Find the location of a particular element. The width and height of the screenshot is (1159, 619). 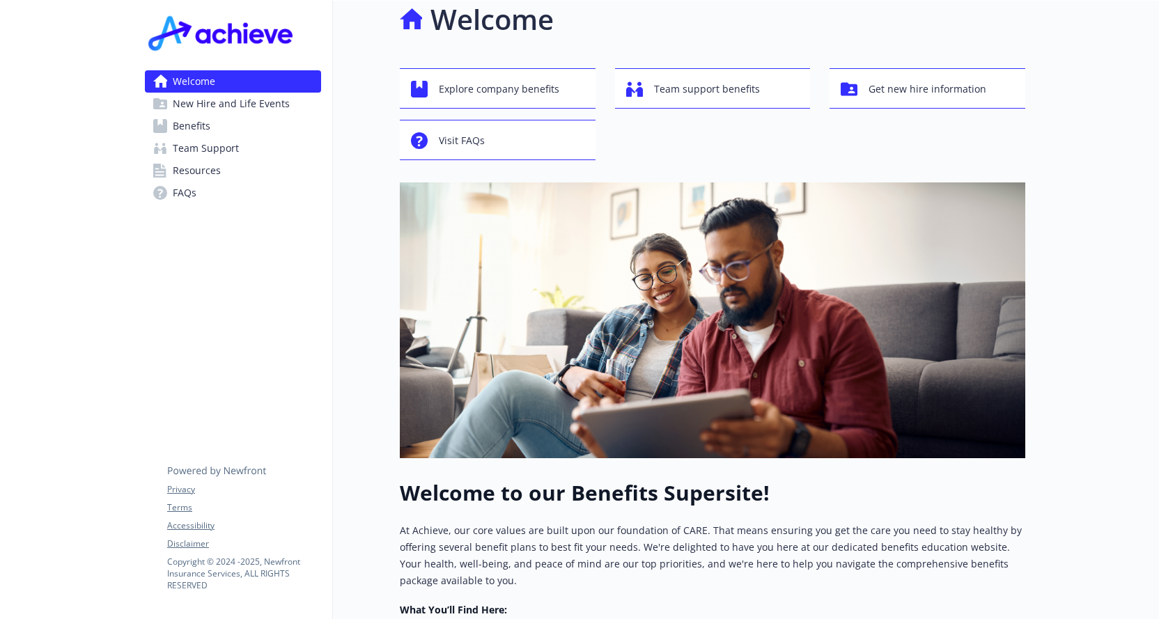

span: Team Support is located at coordinates (205, 148).